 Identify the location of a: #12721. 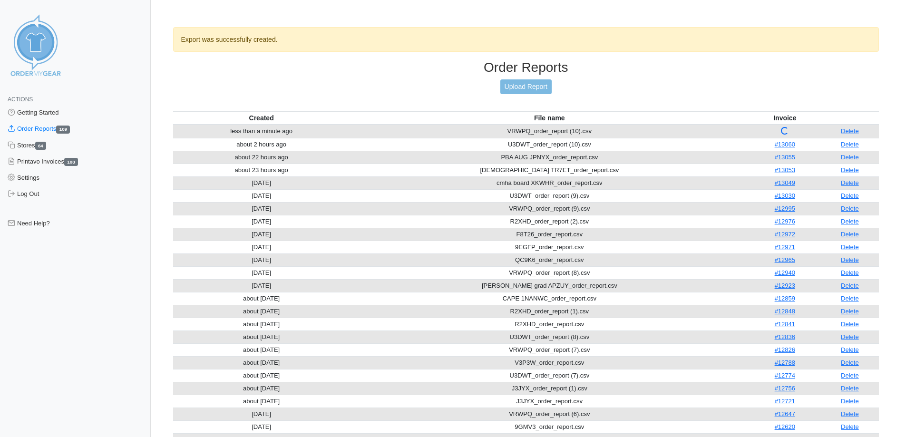
(785, 401).